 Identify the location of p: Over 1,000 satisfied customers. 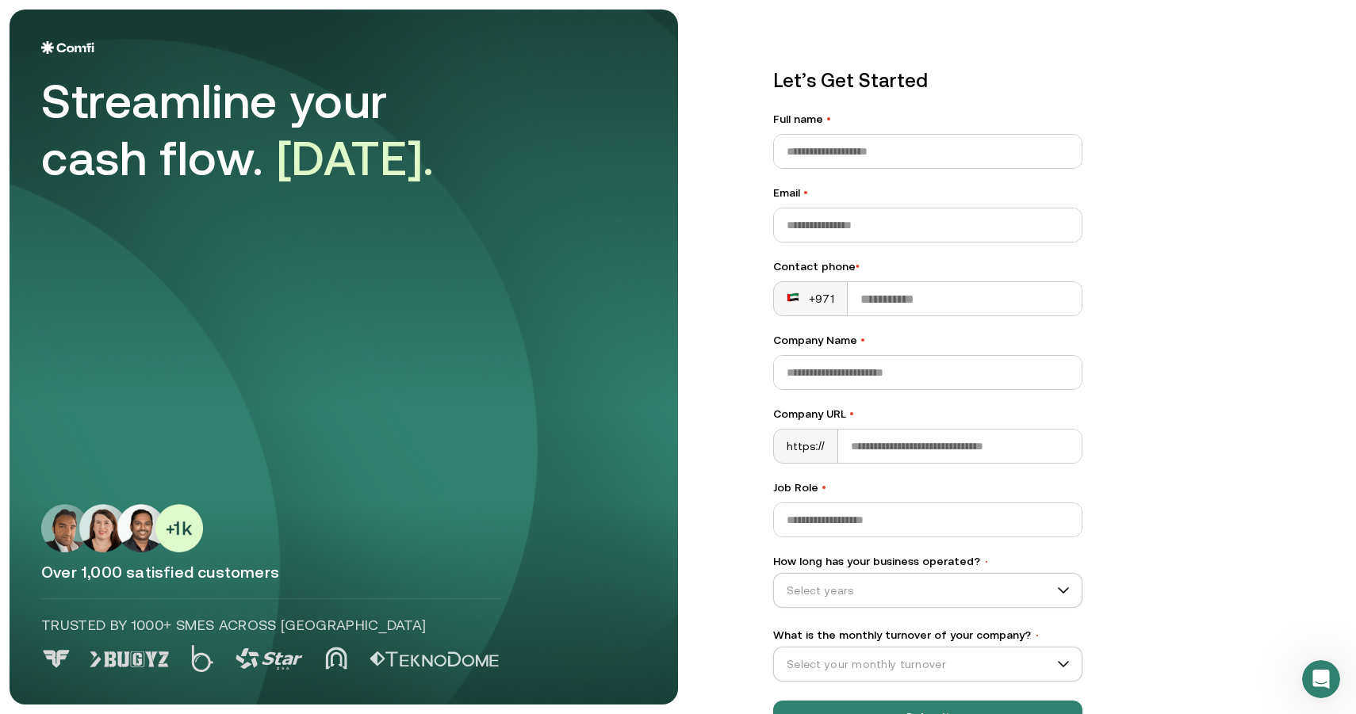
(343, 572).